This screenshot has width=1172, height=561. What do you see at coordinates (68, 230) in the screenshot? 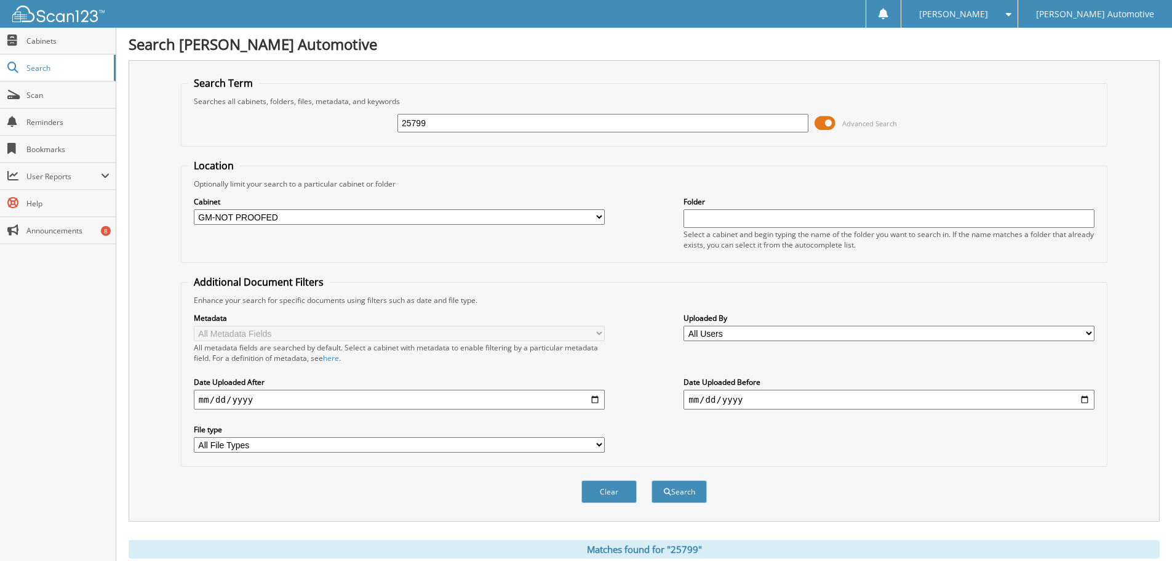
I see `span: Announcements` at bounding box center [68, 230].